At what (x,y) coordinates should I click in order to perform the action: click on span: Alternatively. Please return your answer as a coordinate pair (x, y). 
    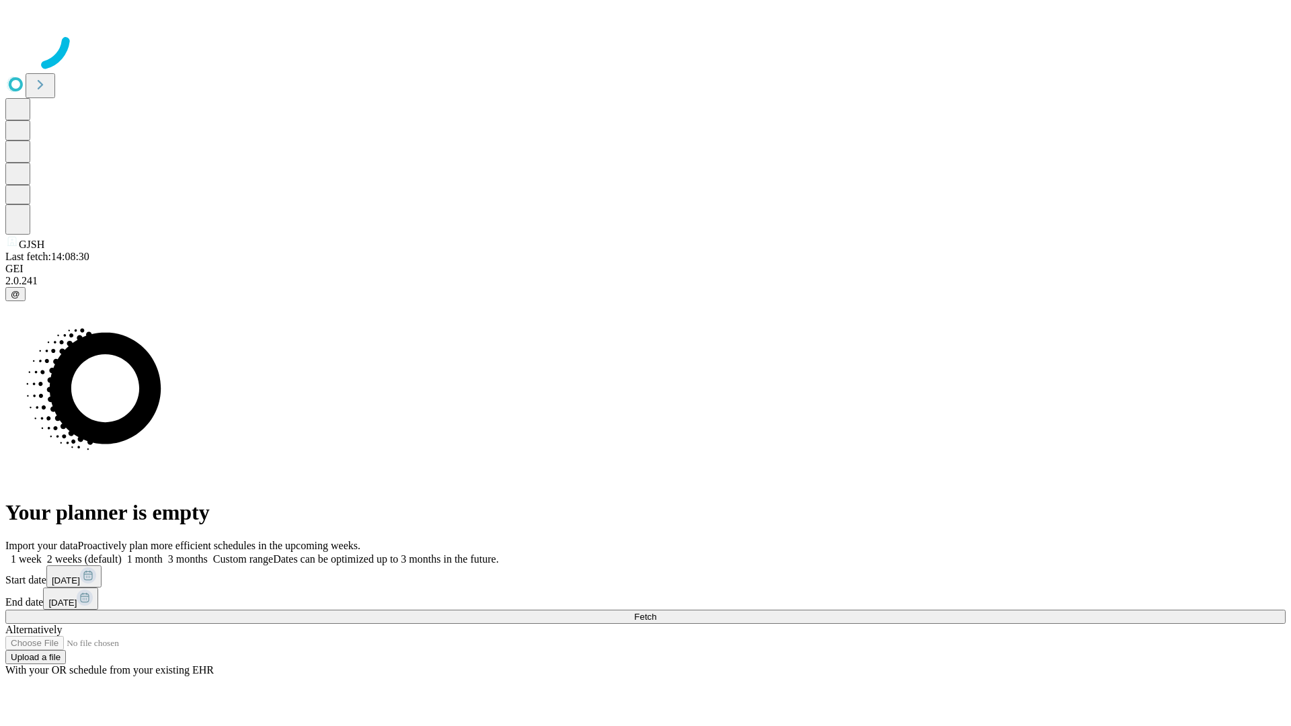
    Looking at the image, I should click on (34, 629).